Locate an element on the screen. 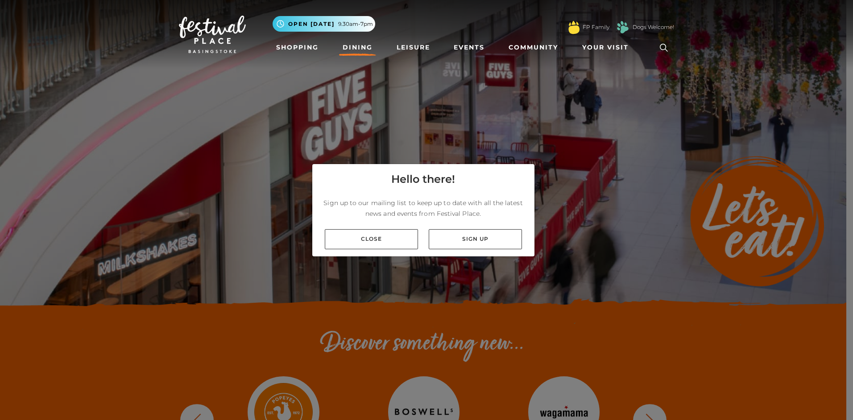 The width and height of the screenshot is (853, 420). a: Shopping is located at coordinates (297, 47).